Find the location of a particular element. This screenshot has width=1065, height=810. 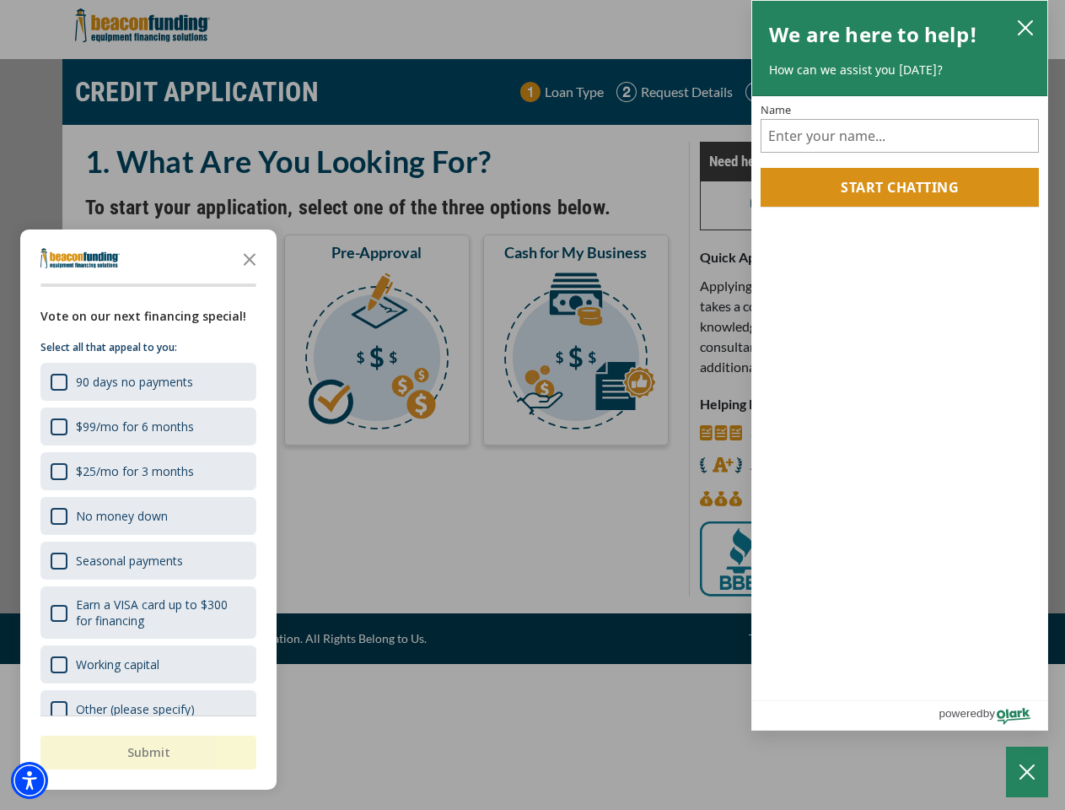

img: Company logo is located at coordinates (80, 258).